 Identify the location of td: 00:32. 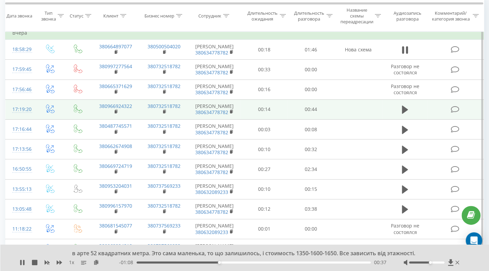
(311, 150).